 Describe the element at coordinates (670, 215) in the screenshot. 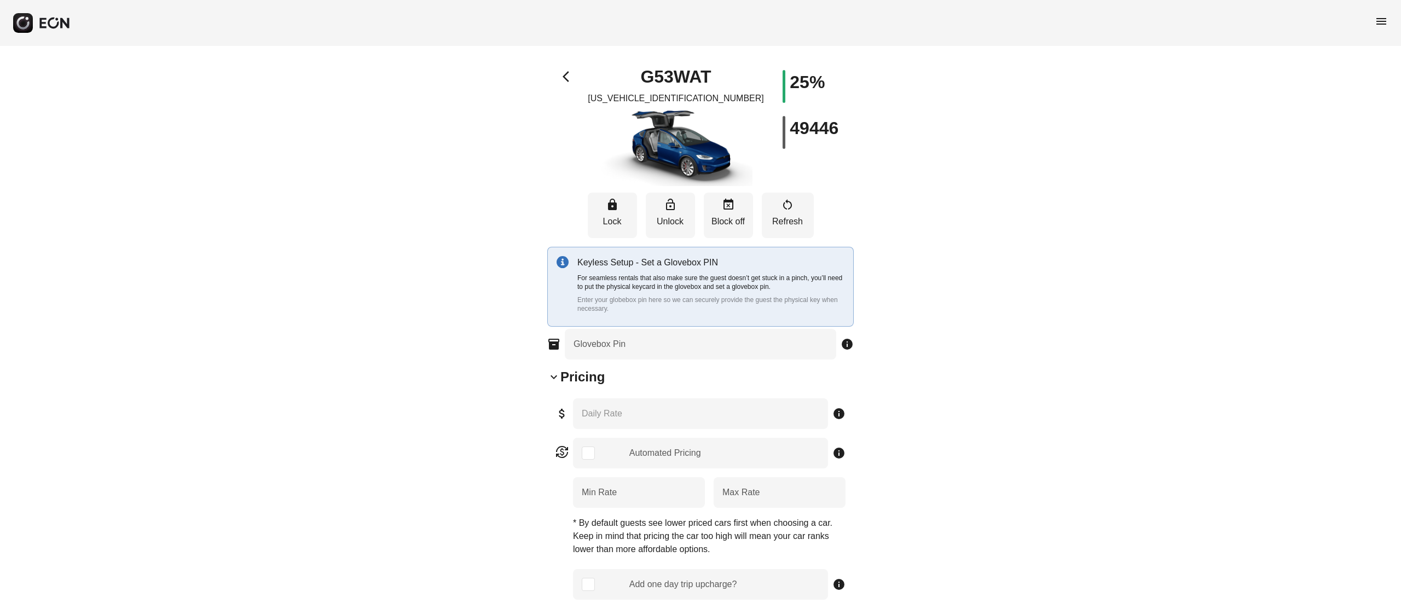

I see `button: Unlock` at that location.